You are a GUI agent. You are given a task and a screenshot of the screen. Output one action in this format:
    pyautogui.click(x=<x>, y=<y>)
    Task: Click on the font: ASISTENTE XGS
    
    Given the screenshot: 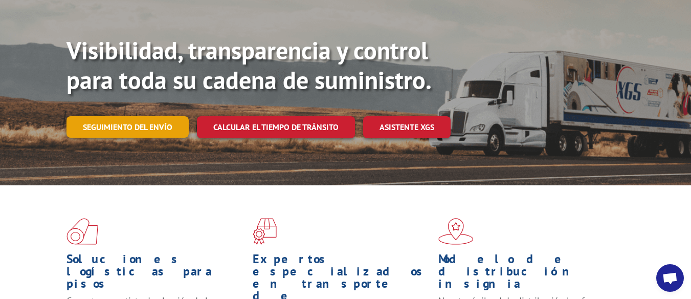 What is the action you would take?
    pyautogui.click(x=407, y=127)
    